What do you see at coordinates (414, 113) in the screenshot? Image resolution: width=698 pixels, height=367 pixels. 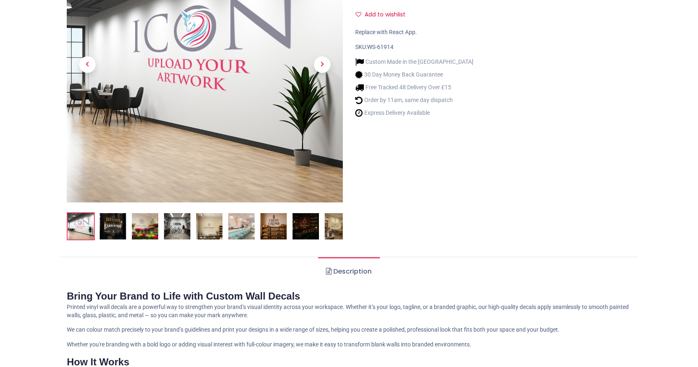 I see `li: Express Delivery Available` at bounding box center [414, 113].